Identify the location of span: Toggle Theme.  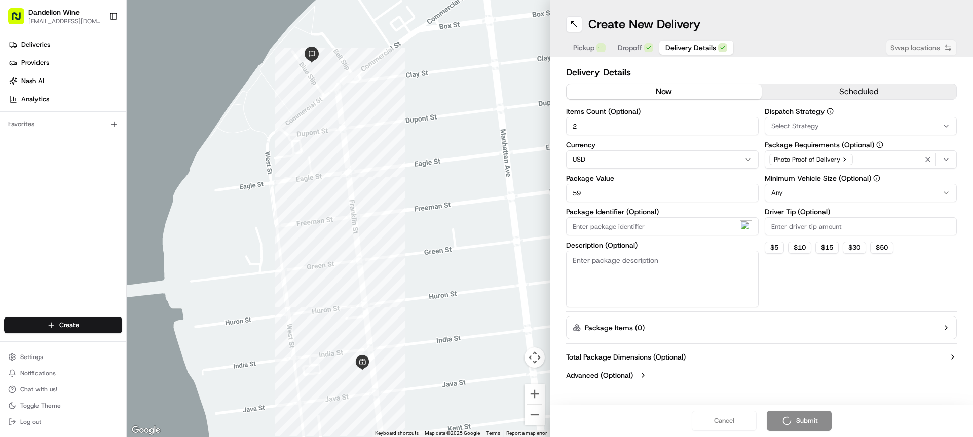
(41, 406).